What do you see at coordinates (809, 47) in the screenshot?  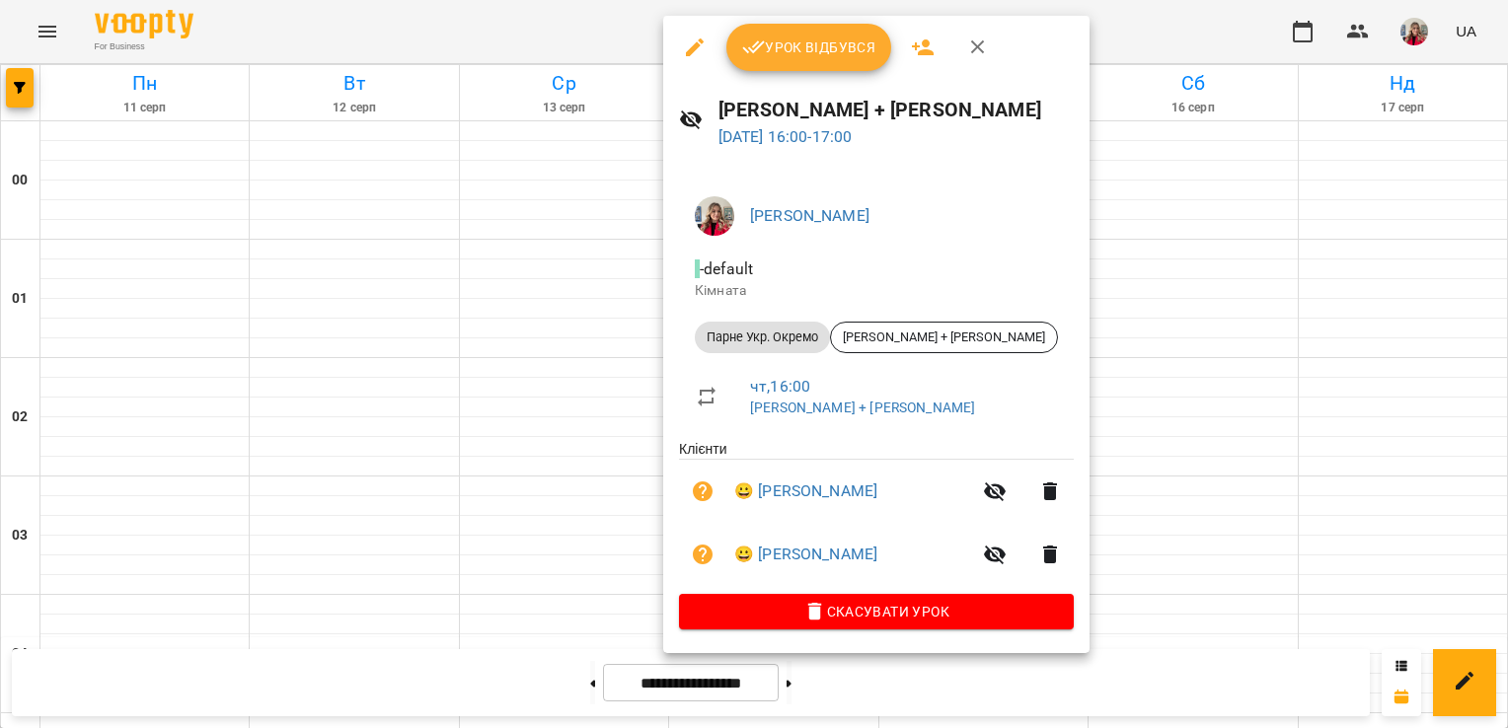 I see `span: Урок відбувся` at bounding box center [809, 47].